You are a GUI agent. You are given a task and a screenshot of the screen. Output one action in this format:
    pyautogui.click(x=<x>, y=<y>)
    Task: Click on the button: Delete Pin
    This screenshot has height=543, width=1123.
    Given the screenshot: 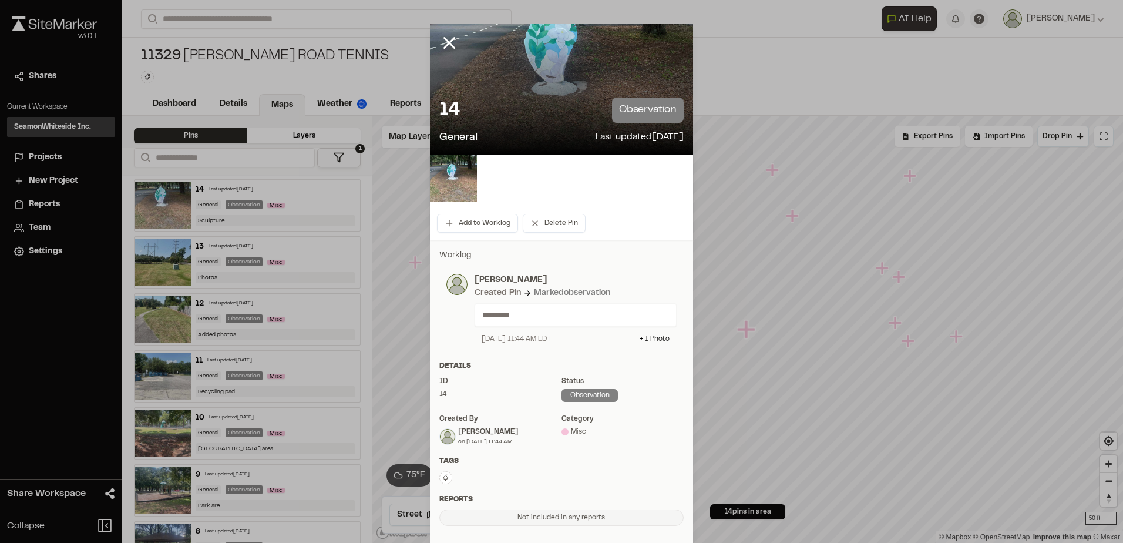 What is the action you would take?
    pyautogui.click(x=554, y=223)
    